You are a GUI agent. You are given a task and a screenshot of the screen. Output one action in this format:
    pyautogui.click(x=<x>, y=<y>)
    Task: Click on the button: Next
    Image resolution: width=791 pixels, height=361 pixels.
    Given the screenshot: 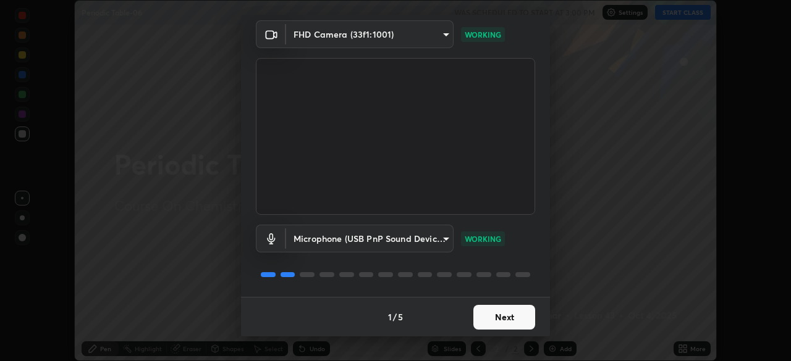 What is the action you would take?
    pyautogui.click(x=504, y=318)
    